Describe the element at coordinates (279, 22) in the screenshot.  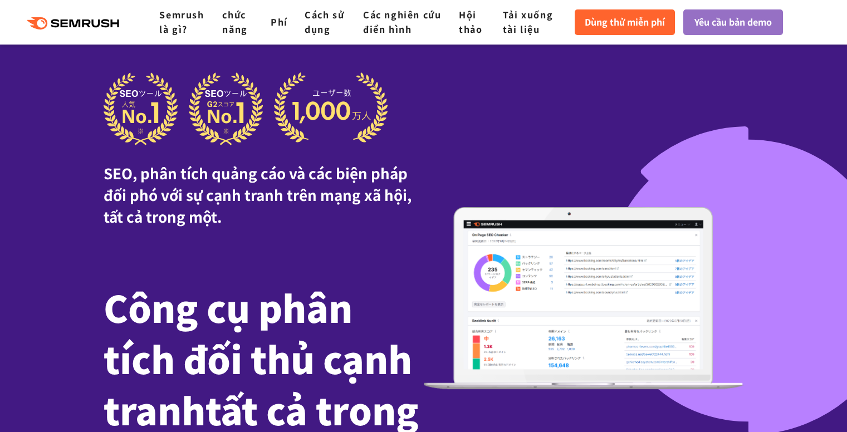
I see `a: Phí` at that location.